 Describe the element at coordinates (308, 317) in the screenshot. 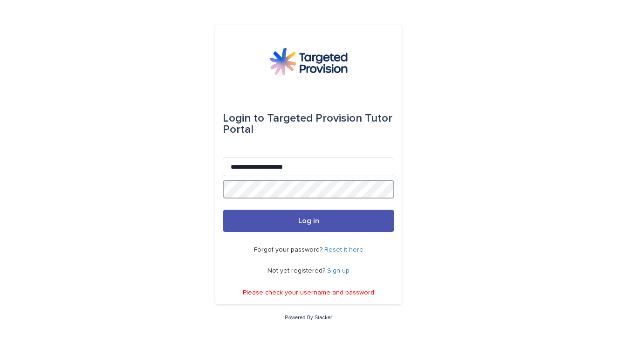

I see `a: Powered By Stacker` at that location.